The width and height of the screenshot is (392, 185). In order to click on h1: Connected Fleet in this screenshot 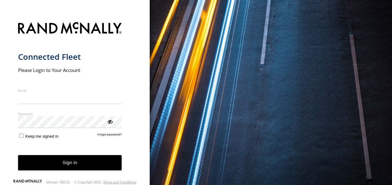, I will do `click(70, 57)`.